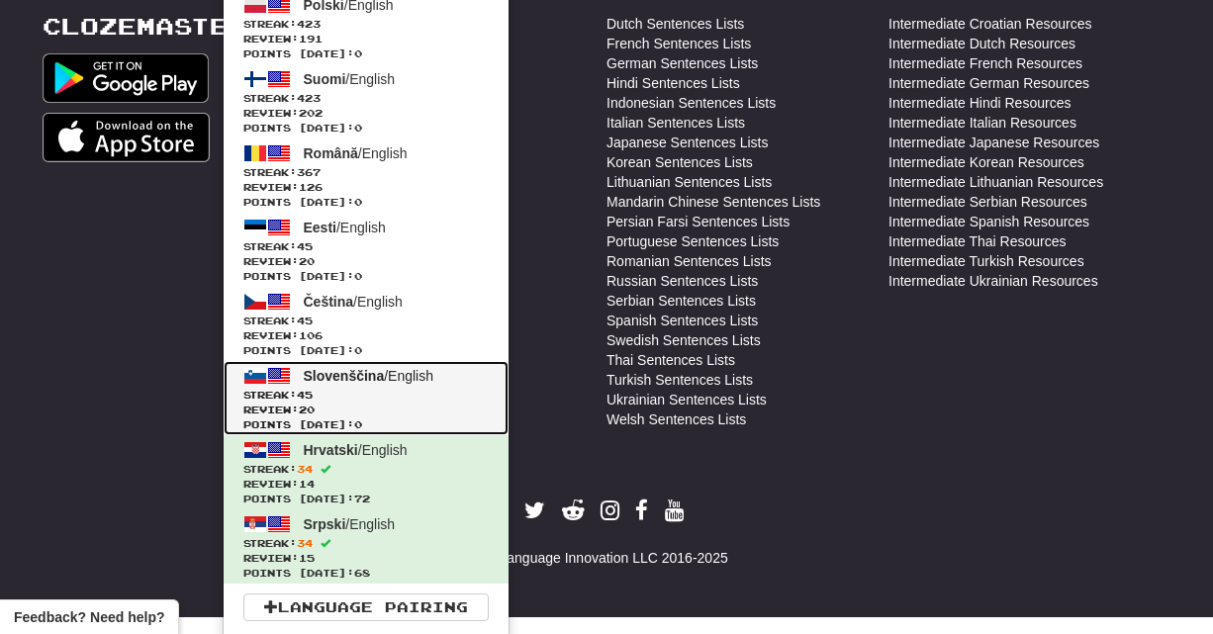 The height and width of the screenshot is (634, 1213). I want to click on a: Intermediate Japanese Resources, so click(993, 142).